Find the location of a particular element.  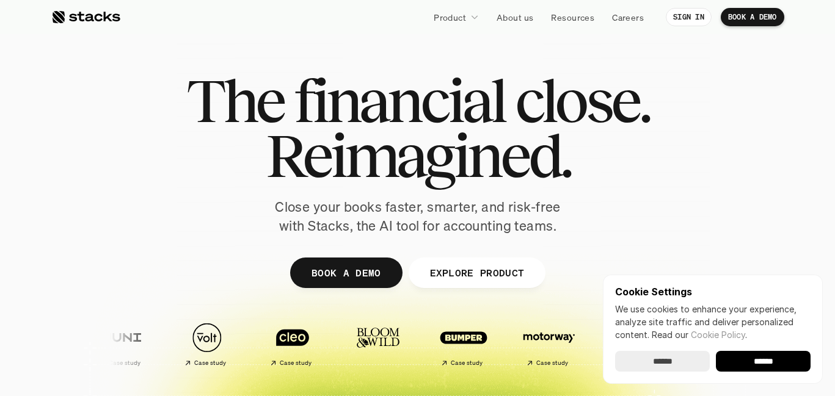

p: We use cookies to enhance your experience, analyze site traffic and deliver personalized content. is located at coordinates (713, 322).